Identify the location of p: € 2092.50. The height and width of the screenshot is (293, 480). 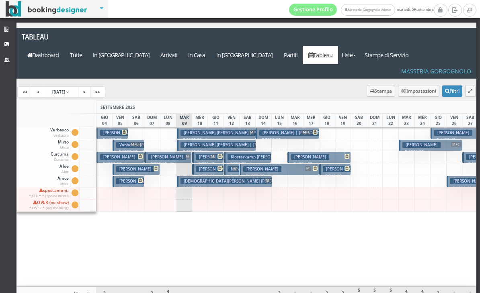
(217, 152).